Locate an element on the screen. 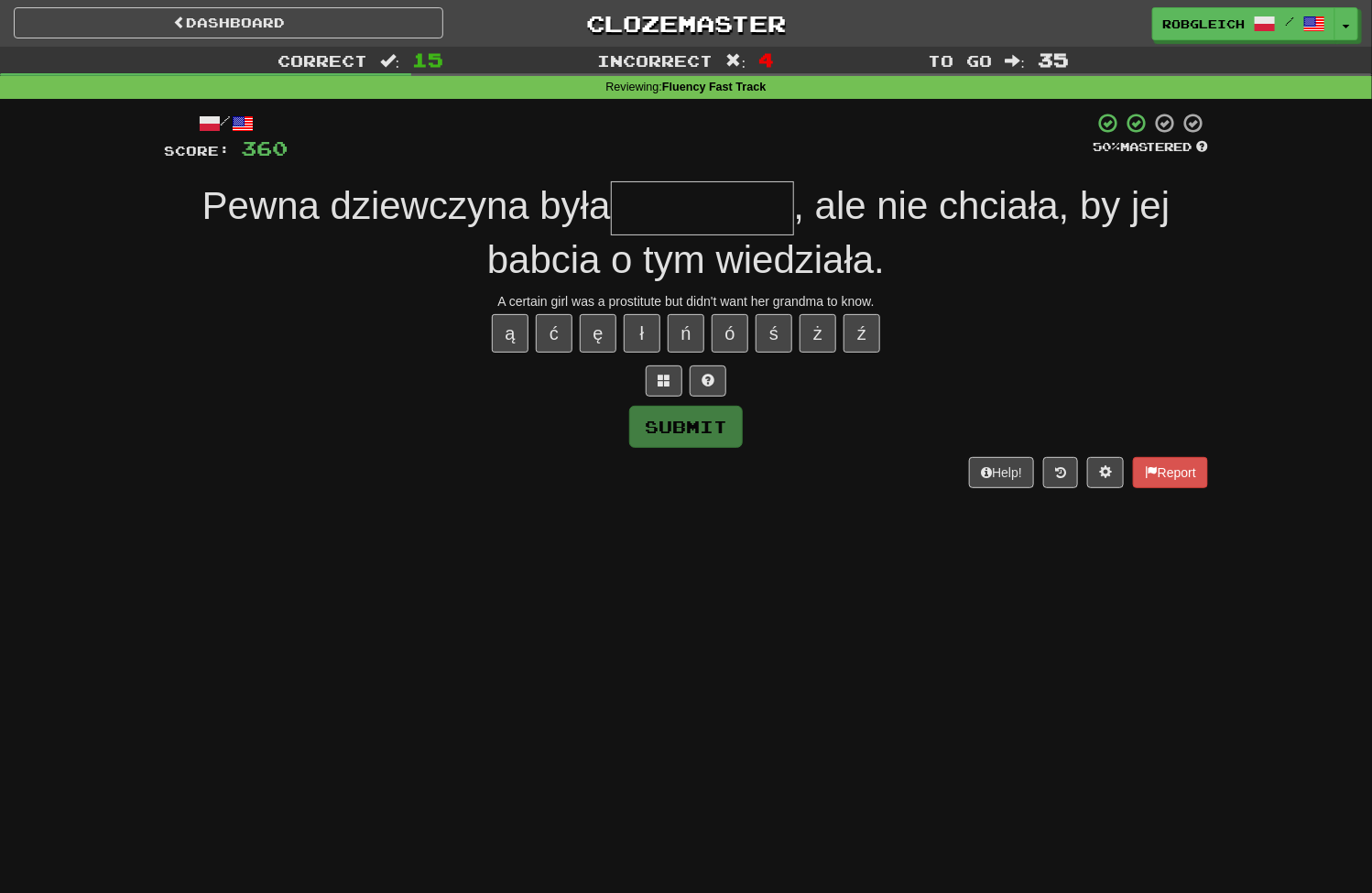 The image size is (1372, 893). button: Report is located at coordinates (1171, 473).